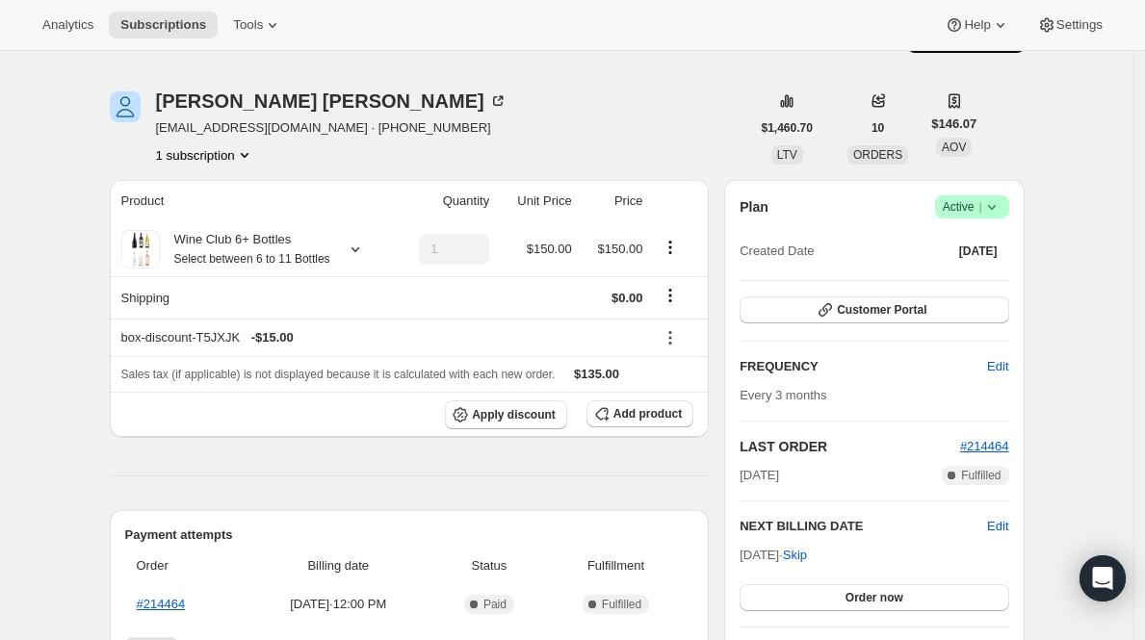 The width and height of the screenshot is (1145, 640). What do you see at coordinates (873, 310) in the screenshot?
I see `button: Customer Portal` at bounding box center [873, 310].